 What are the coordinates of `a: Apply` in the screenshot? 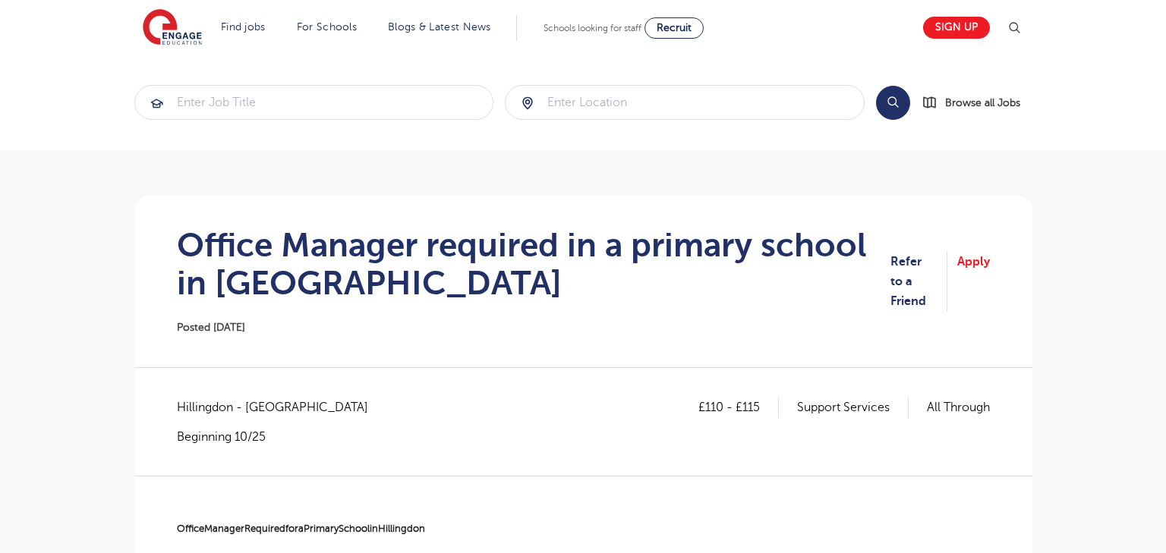 It's located at (973, 282).